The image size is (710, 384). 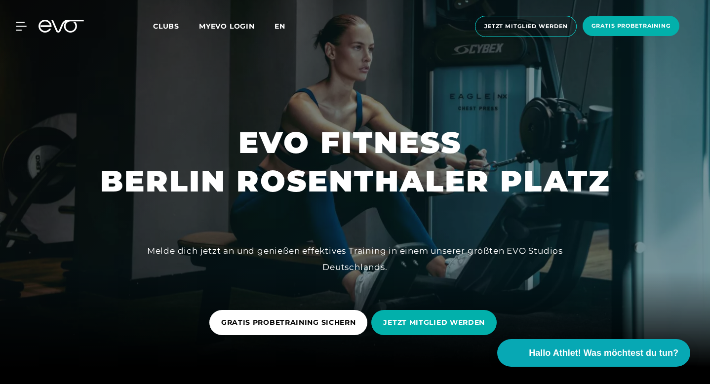 I want to click on span: Jetzt Mitglied werden, so click(x=526, y=26).